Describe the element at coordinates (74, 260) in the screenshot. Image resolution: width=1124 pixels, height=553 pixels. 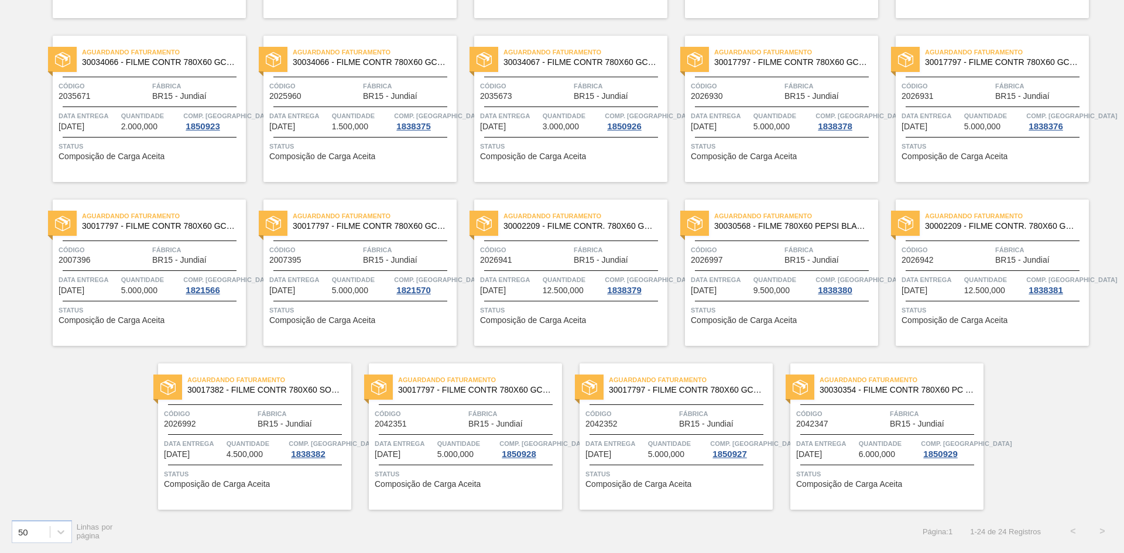
I see `span: 2007396` at that location.